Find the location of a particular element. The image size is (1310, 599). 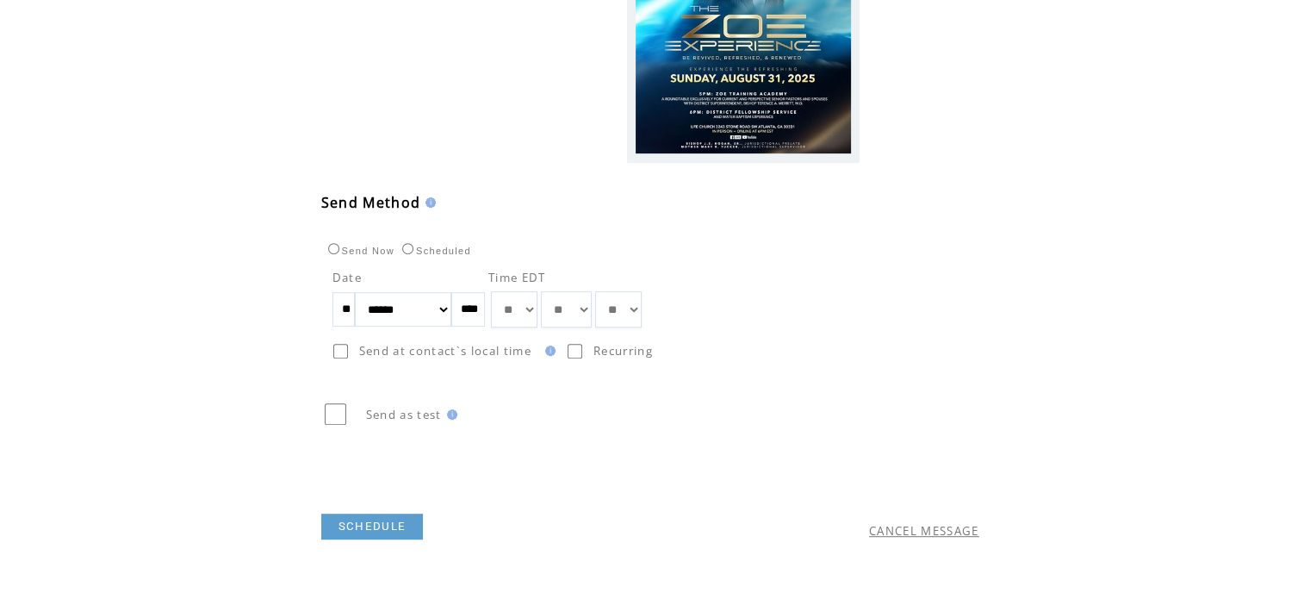

label: Send Now is located at coordinates (359, 251).